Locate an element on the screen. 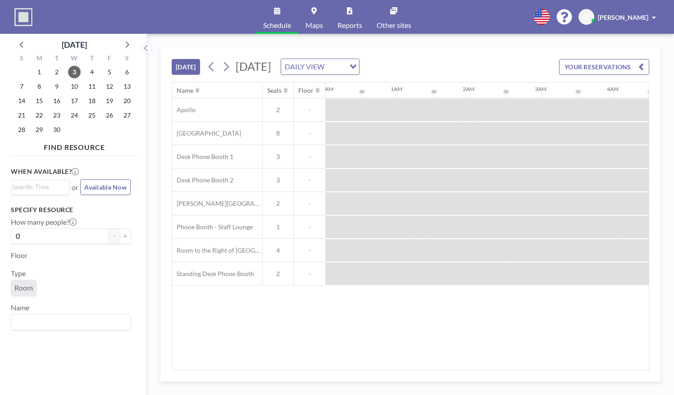 Image resolution: width=674 pixels, height=395 pixels. span: Sunday, September 14, 2025 is located at coordinates (22, 101).